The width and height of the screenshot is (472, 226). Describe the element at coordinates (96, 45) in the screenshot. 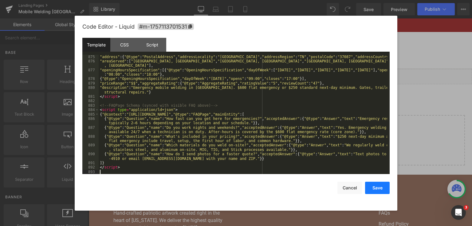

I see `div: Template` at that location.